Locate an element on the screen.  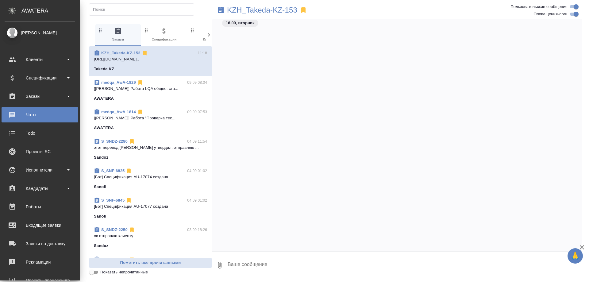
a: Todo is located at coordinates (40, 133).